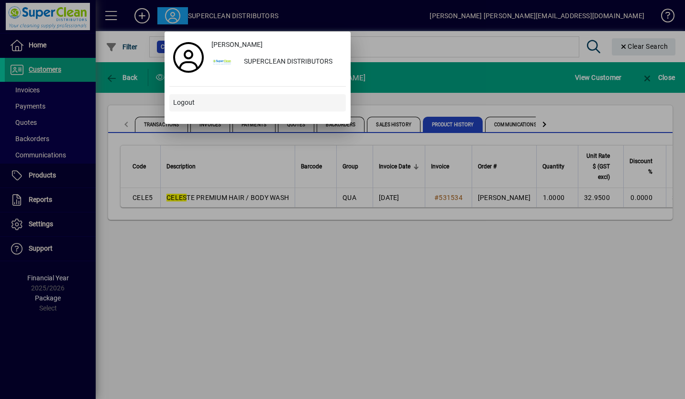 This screenshot has width=685, height=399. I want to click on div: SUPERCLEAN DISTRIBUTORS, so click(291, 62).